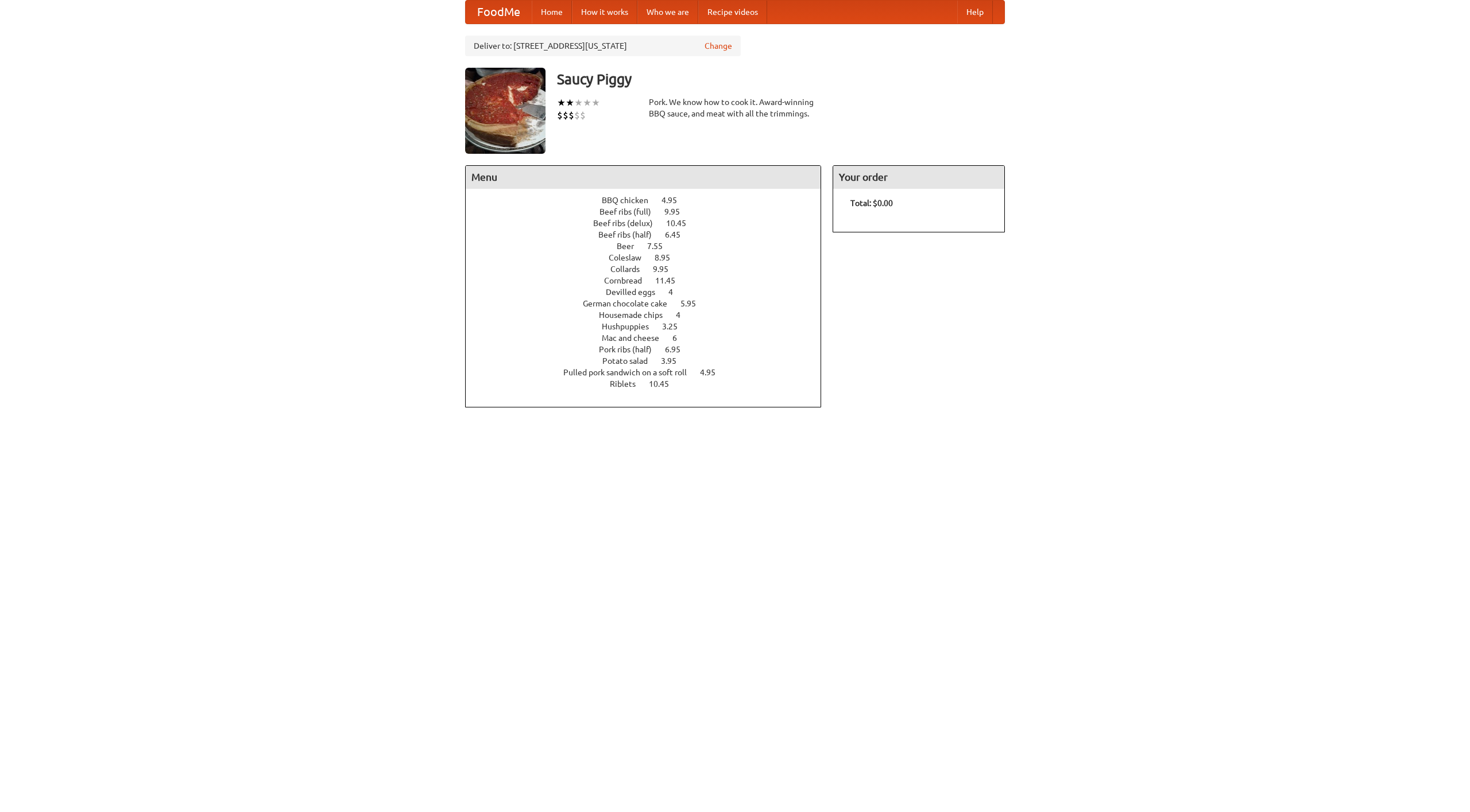 This screenshot has width=1470, height=812. Describe the element at coordinates (631, 246) in the screenshot. I see `span: Beer` at that location.